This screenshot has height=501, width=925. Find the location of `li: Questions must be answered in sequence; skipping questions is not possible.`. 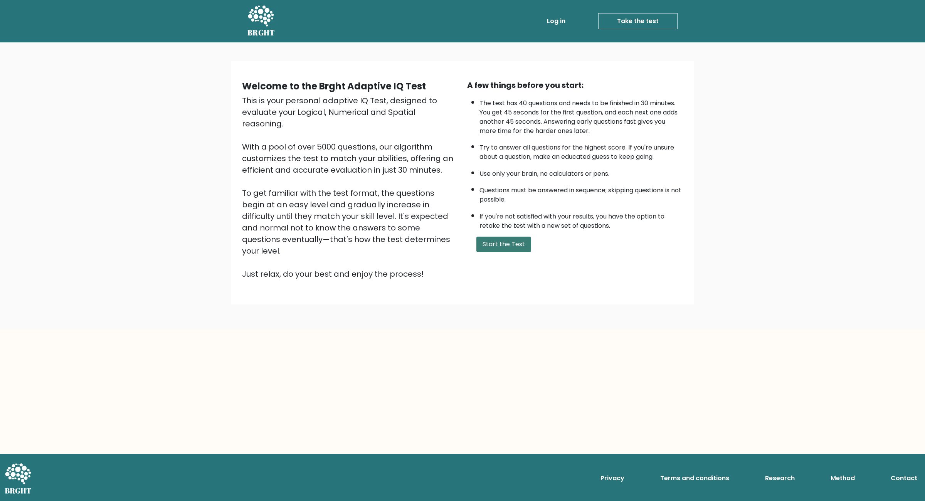

li: Questions must be answered in sequence; skipping questions is not possible. is located at coordinates (581, 193).